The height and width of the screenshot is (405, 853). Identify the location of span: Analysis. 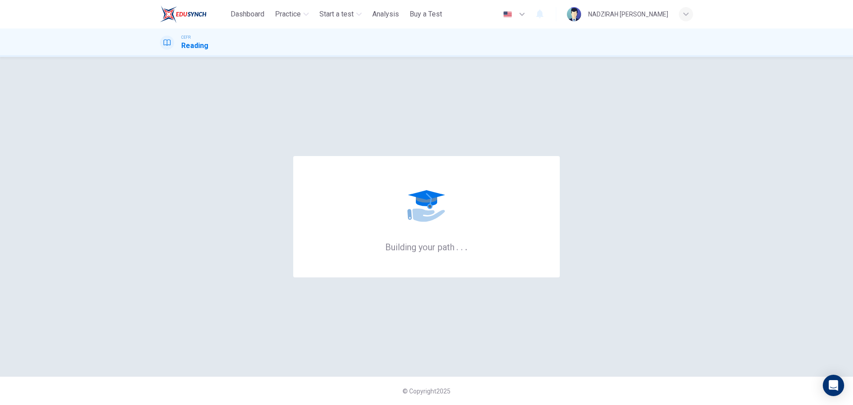
(385, 14).